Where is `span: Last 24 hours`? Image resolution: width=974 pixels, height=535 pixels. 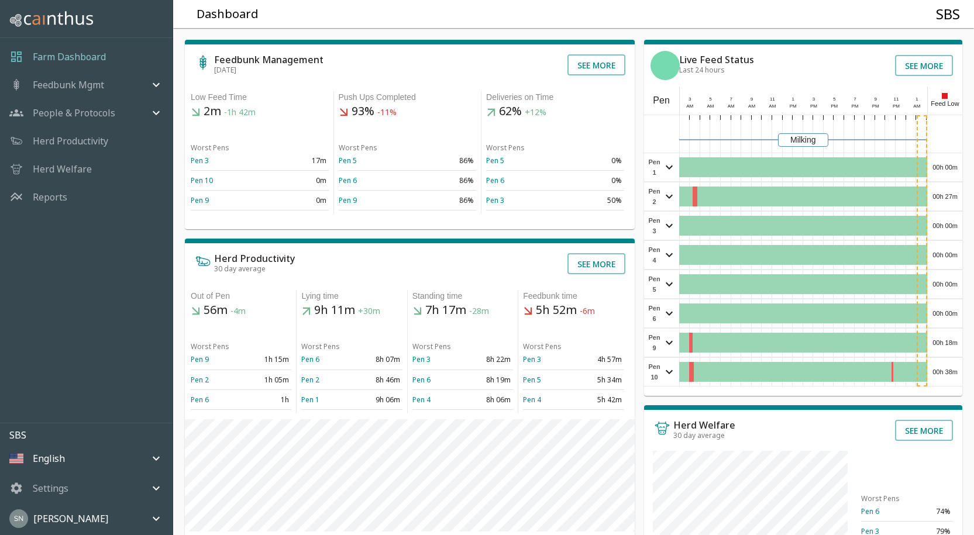
span: Last 24 hours is located at coordinates (702, 70).